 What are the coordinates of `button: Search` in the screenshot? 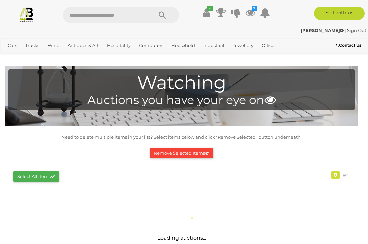 It's located at (162, 15).